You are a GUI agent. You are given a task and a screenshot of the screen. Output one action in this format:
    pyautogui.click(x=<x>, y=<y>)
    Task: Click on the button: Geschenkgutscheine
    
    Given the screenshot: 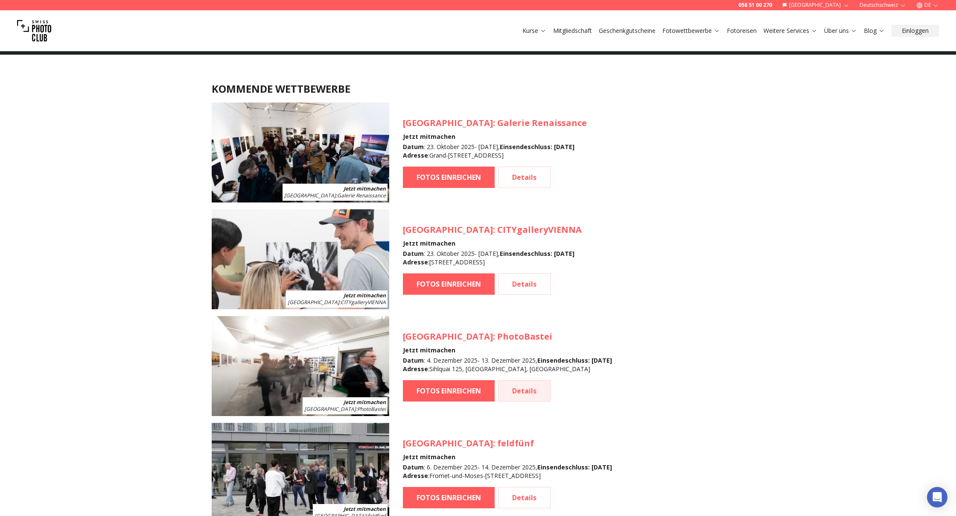 What is the action you would take?
    pyautogui.click(x=627, y=31)
    